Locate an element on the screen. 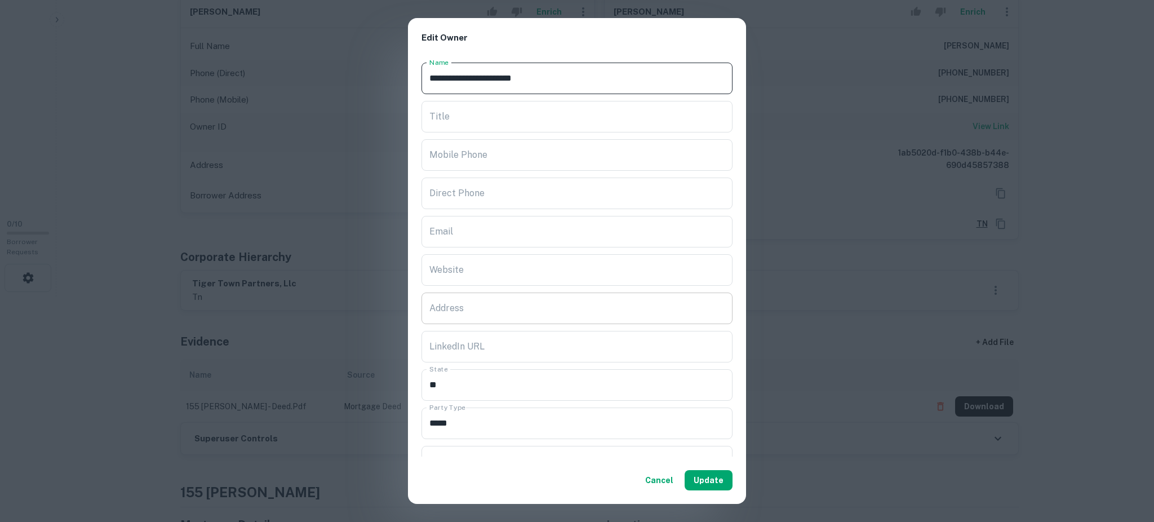 This screenshot has height=522, width=1154. label: State is located at coordinates (438, 368).